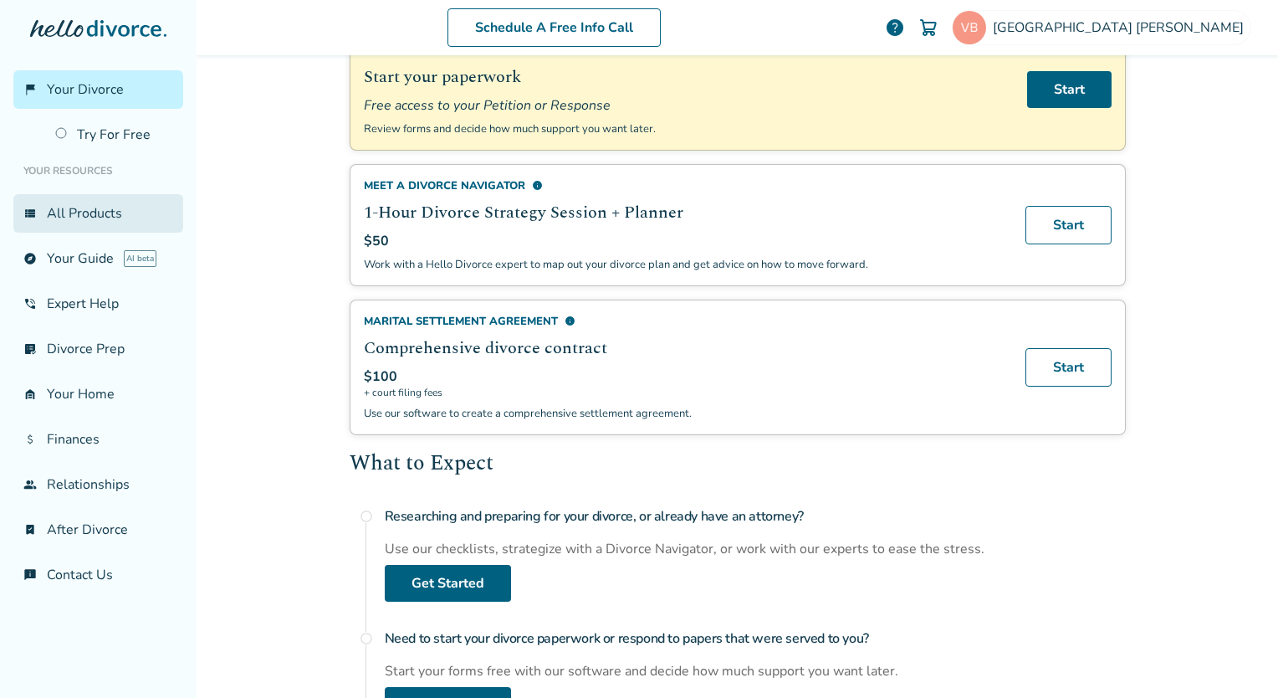 Image resolution: width=1278 pixels, height=698 pixels. Describe the element at coordinates (98, 213) in the screenshot. I see `a: view_listAll Products` at that location.